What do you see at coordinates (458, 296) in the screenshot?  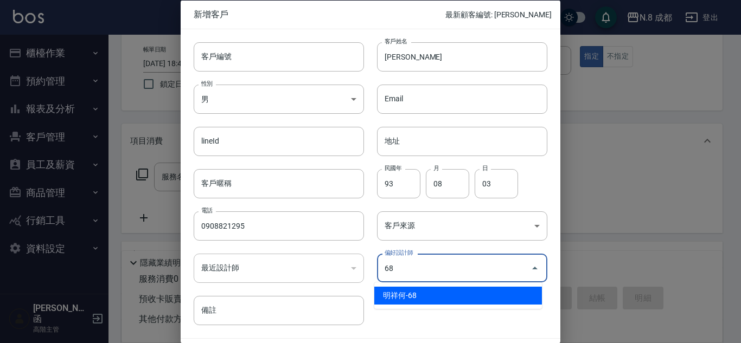 I see `li: 明祥何-68` at bounding box center [458, 296].